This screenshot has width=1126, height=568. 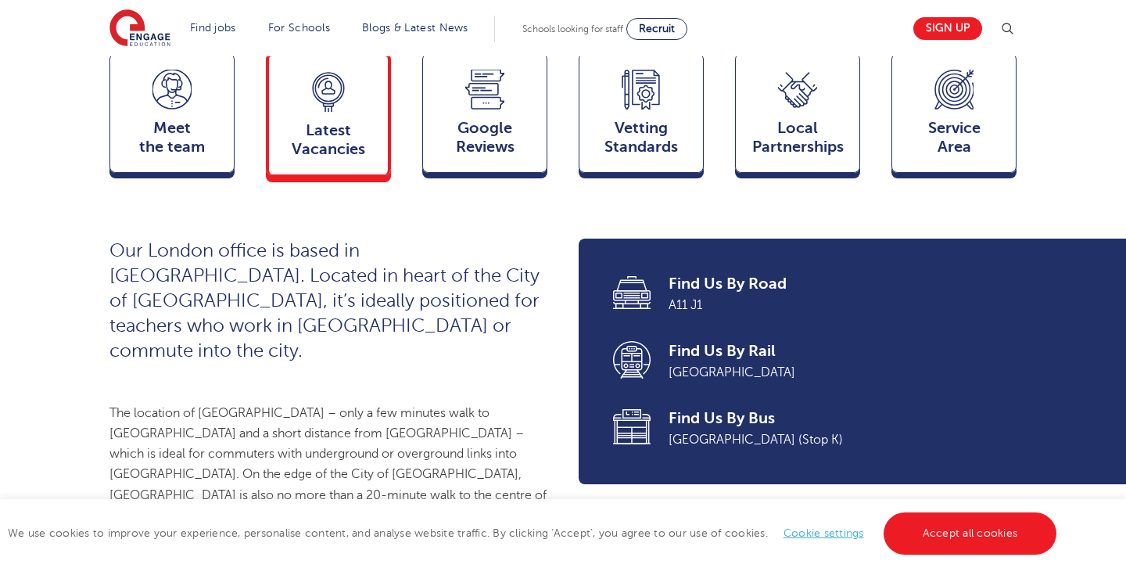 I want to click on img: Engage Education, so click(x=140, y=29).